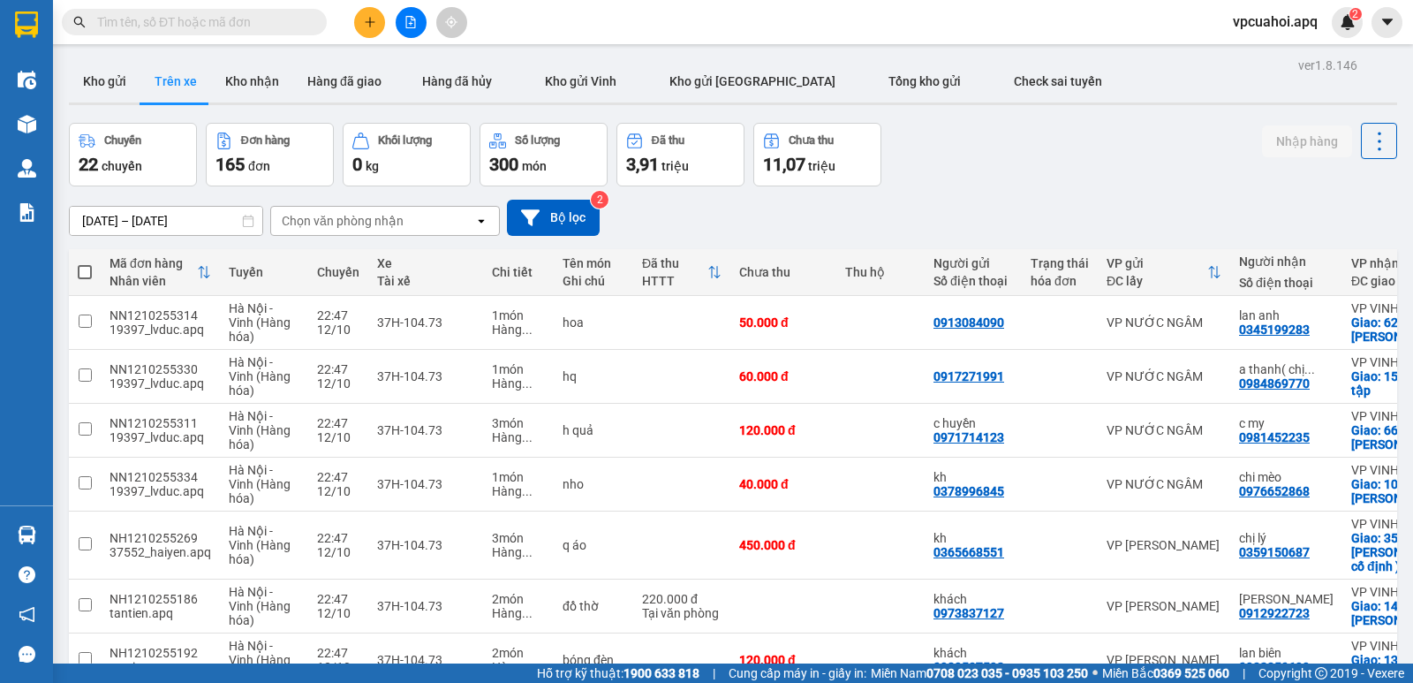 This screenshot has height=683, width=1413. I want to click on div: NN1210255334, so click(160, 477).